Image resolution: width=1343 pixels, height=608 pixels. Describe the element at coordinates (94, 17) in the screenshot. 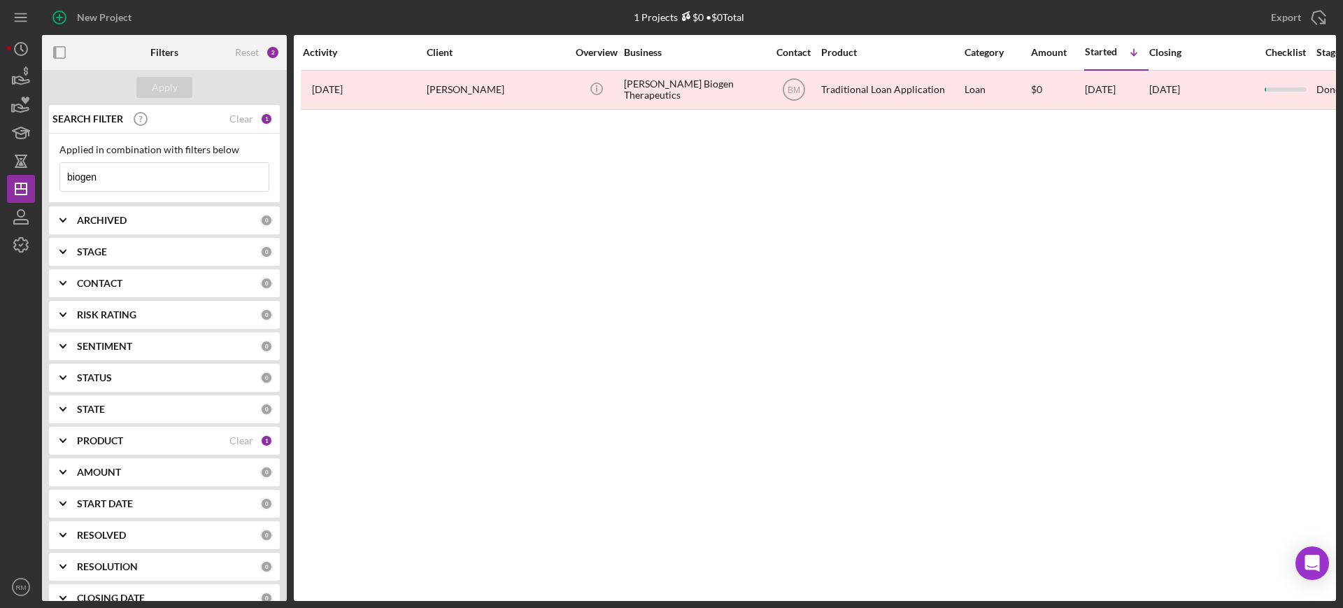

I see `button: New Project` at that location.